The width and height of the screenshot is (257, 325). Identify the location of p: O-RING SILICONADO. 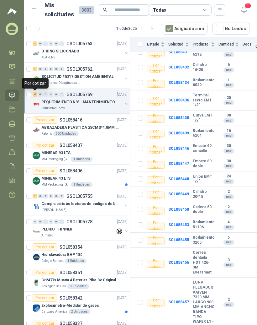
(60, 51).